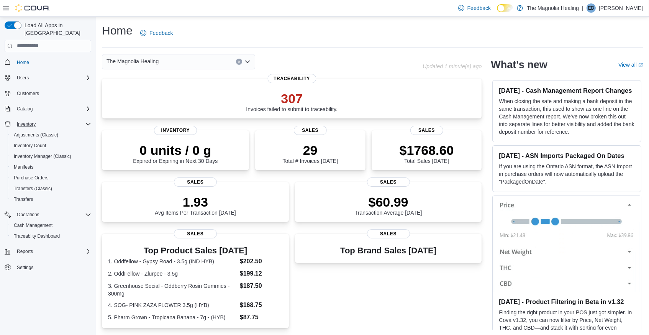 The image size is (649, 335). I want to click on a: Transfers (Classic), so click(33, 189).